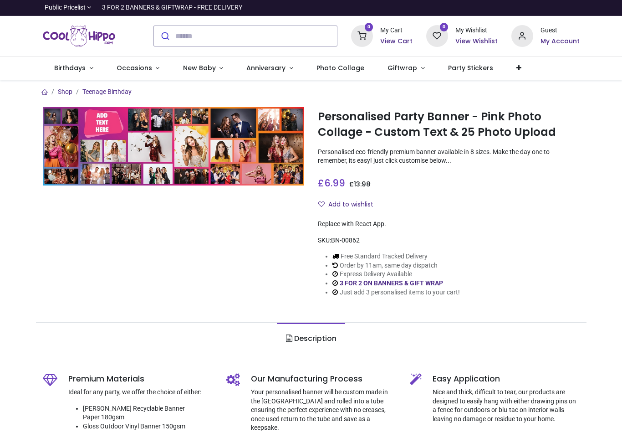 The image size is (622, 433). Describe the element at coordinates (270, 68) in the screenshot. I see `a: Anniversary` at that location.